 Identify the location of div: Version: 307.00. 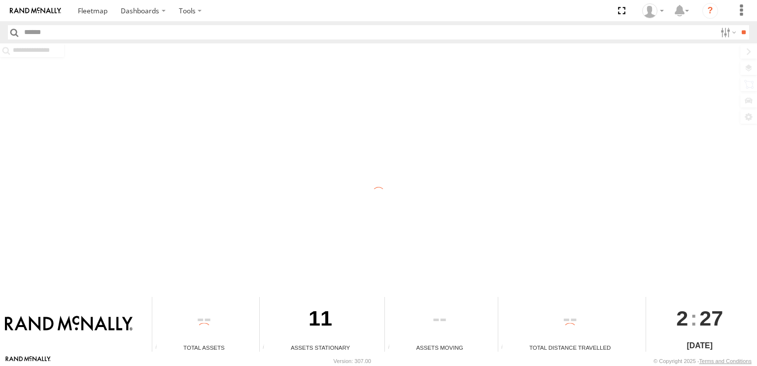
(352, 361).